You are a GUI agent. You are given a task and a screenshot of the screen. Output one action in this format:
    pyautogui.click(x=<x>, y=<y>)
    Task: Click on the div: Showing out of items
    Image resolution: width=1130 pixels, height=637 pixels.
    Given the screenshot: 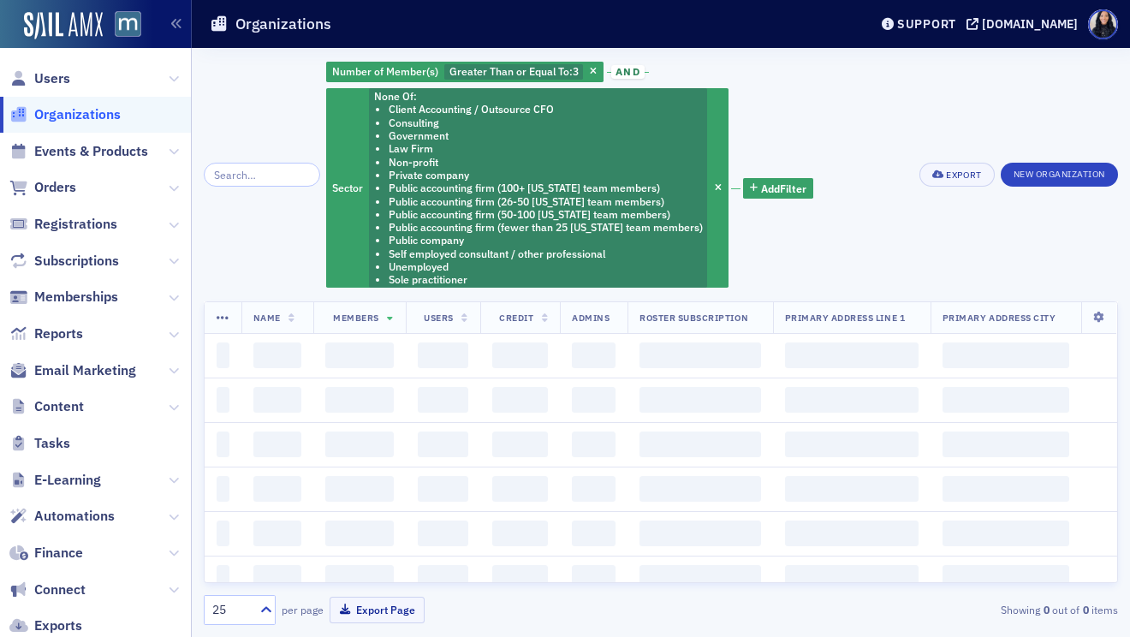 What is the action you would take?
    pyautogui.click(x=972, y=610)
    